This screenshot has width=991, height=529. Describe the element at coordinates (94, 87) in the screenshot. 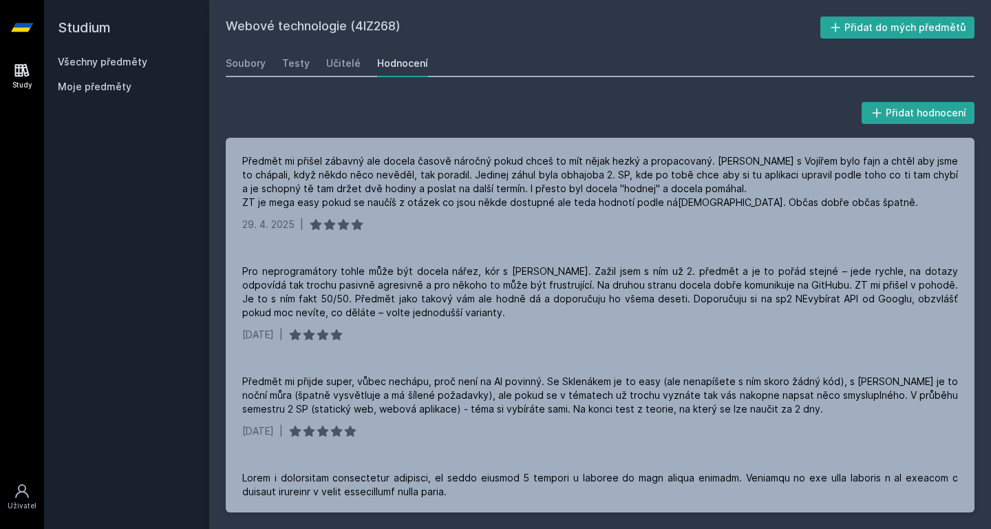

I see `span: Moje předměty` at that location.